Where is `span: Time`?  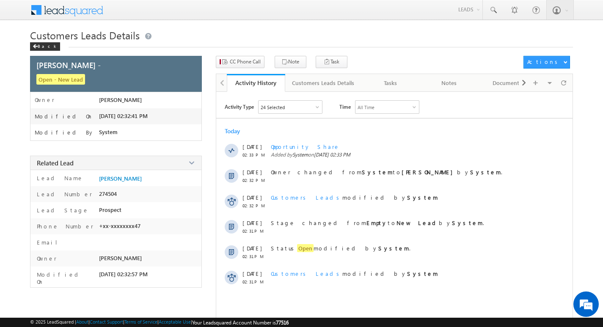
span: Time is located at coordinates (345, 107).